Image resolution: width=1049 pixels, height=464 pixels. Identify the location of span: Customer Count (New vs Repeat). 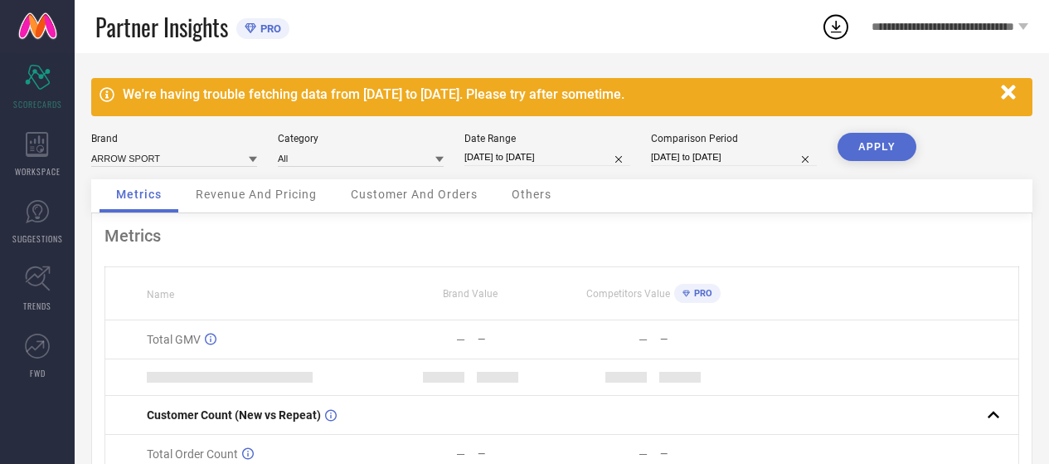
(234, 415).